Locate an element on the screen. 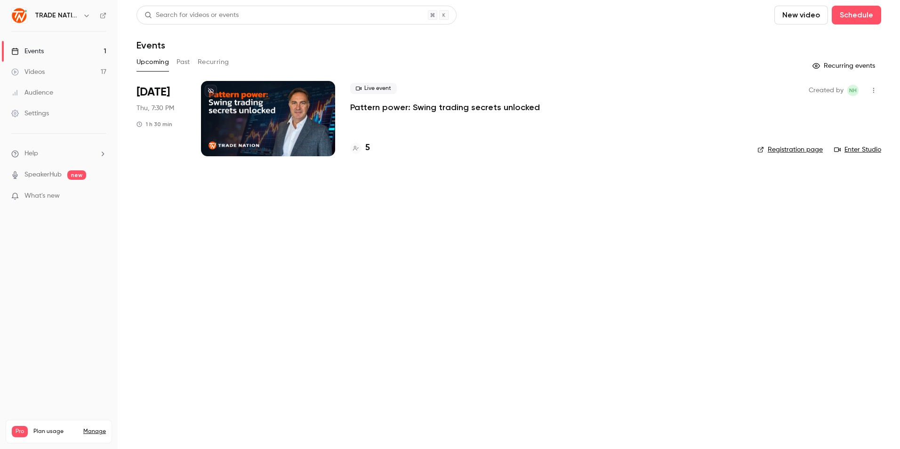 The height and width of the screenshot is (449, 900). span: Created by is located at coordinates (826, 90).